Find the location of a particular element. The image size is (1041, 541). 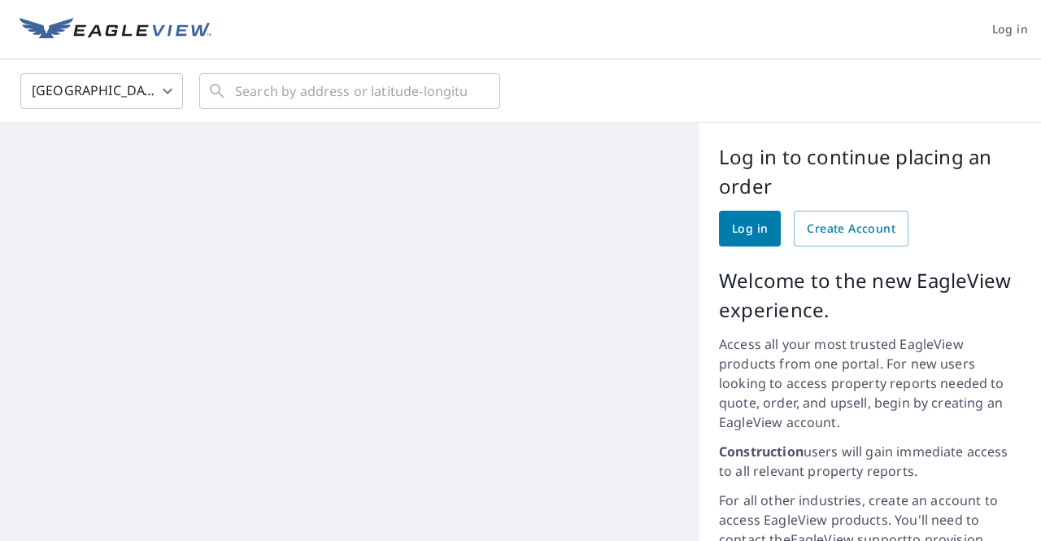

img: EV Logo is located at coordinates (115, 30).